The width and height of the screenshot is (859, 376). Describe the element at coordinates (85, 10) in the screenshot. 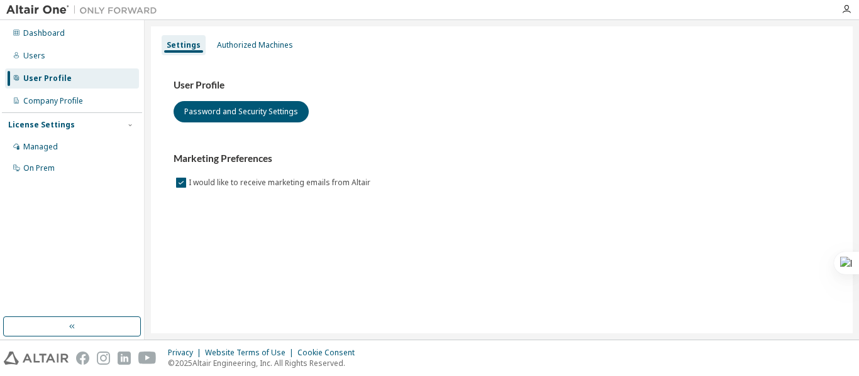

I see `img: Altair One` at that location.